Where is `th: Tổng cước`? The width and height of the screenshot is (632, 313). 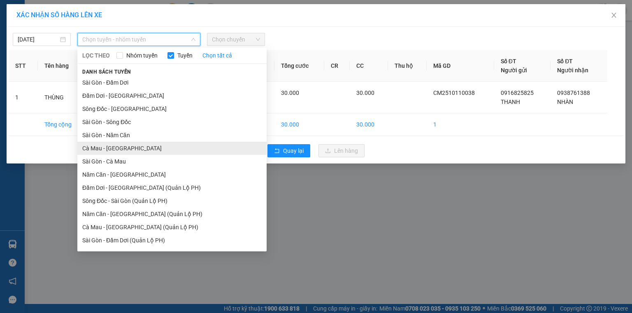
th: Tổng cước is located at coordinates (299, 66).